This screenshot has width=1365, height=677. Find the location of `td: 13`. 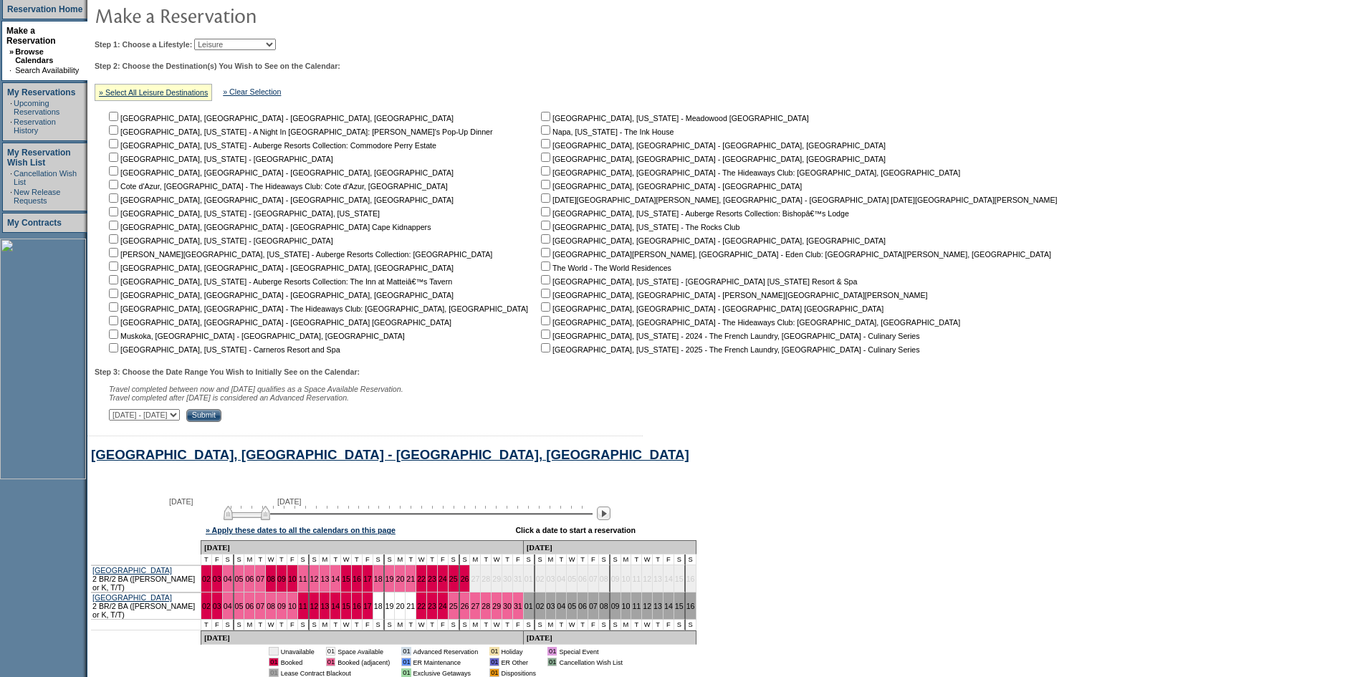

td: 13 is located at coordinates (658, 579).